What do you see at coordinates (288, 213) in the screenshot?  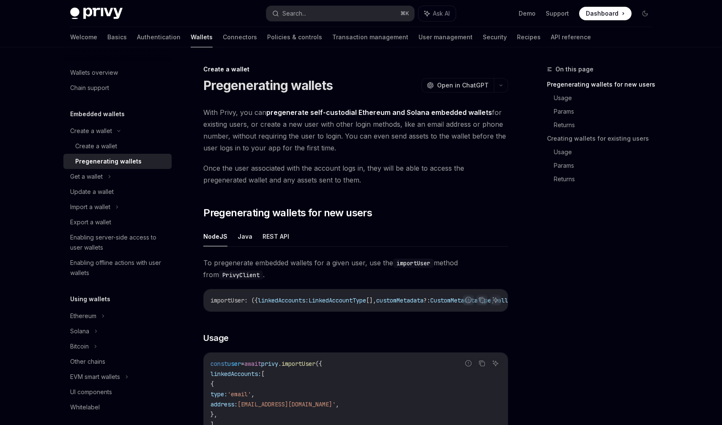 I see `span: Pregenerating wallets for new users` at bounding box center [288, 213].